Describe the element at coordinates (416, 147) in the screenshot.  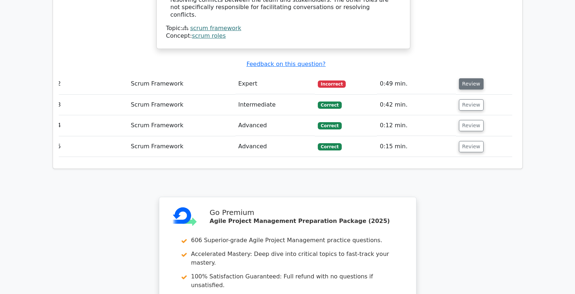
I see `td: 0:15 min.` at that location.